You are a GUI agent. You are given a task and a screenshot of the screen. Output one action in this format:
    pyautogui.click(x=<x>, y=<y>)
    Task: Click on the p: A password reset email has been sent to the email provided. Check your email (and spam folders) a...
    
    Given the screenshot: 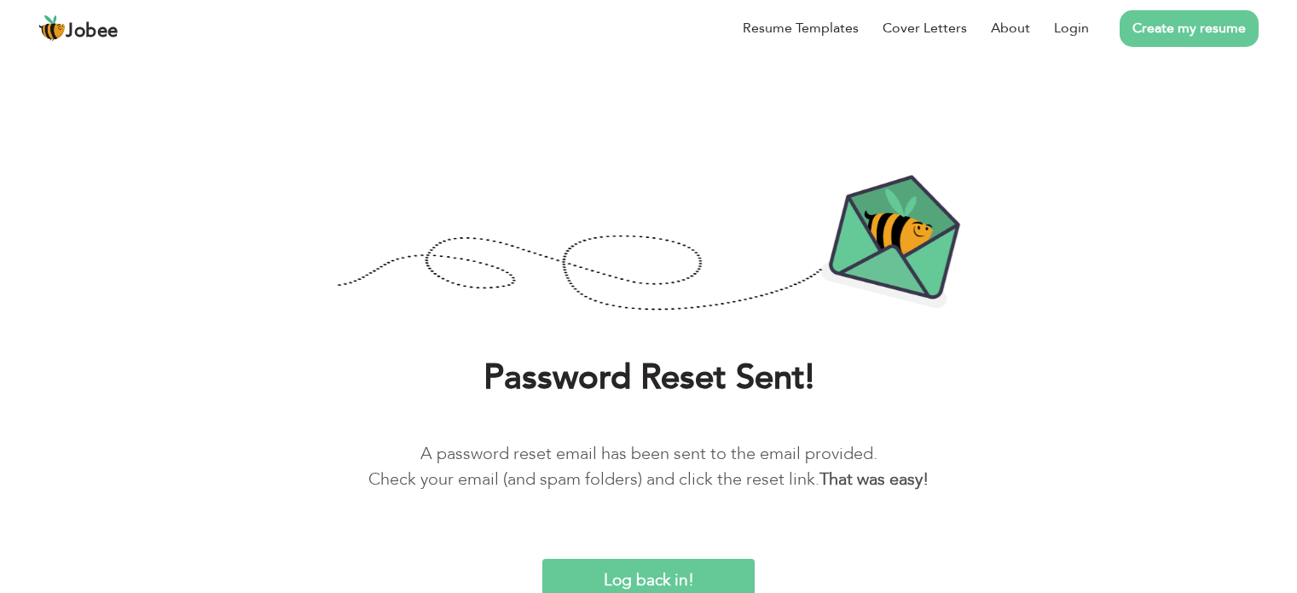 What is the action you would take?
    pyautogui.click(x=648, y=466)
    